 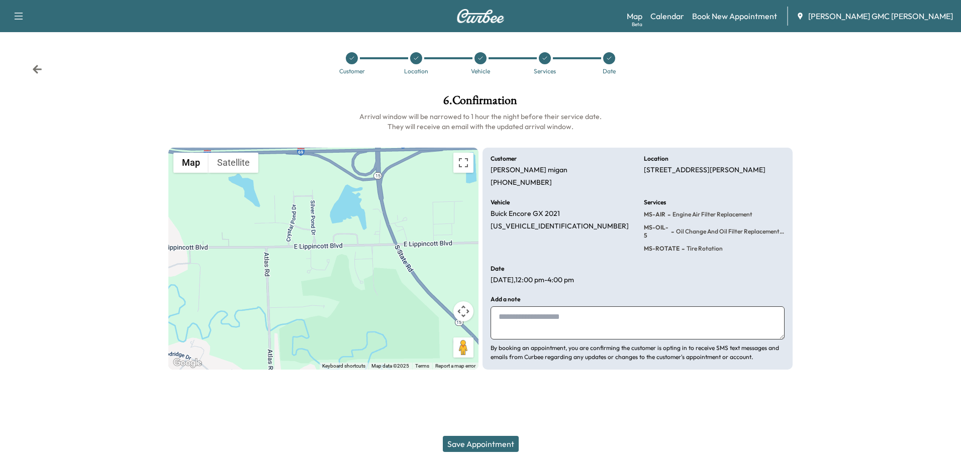 I want to click on h6: Arrival window will be narrowed to 1 hour the night before their service date. They will receive ..., so click(x=480, y=122).